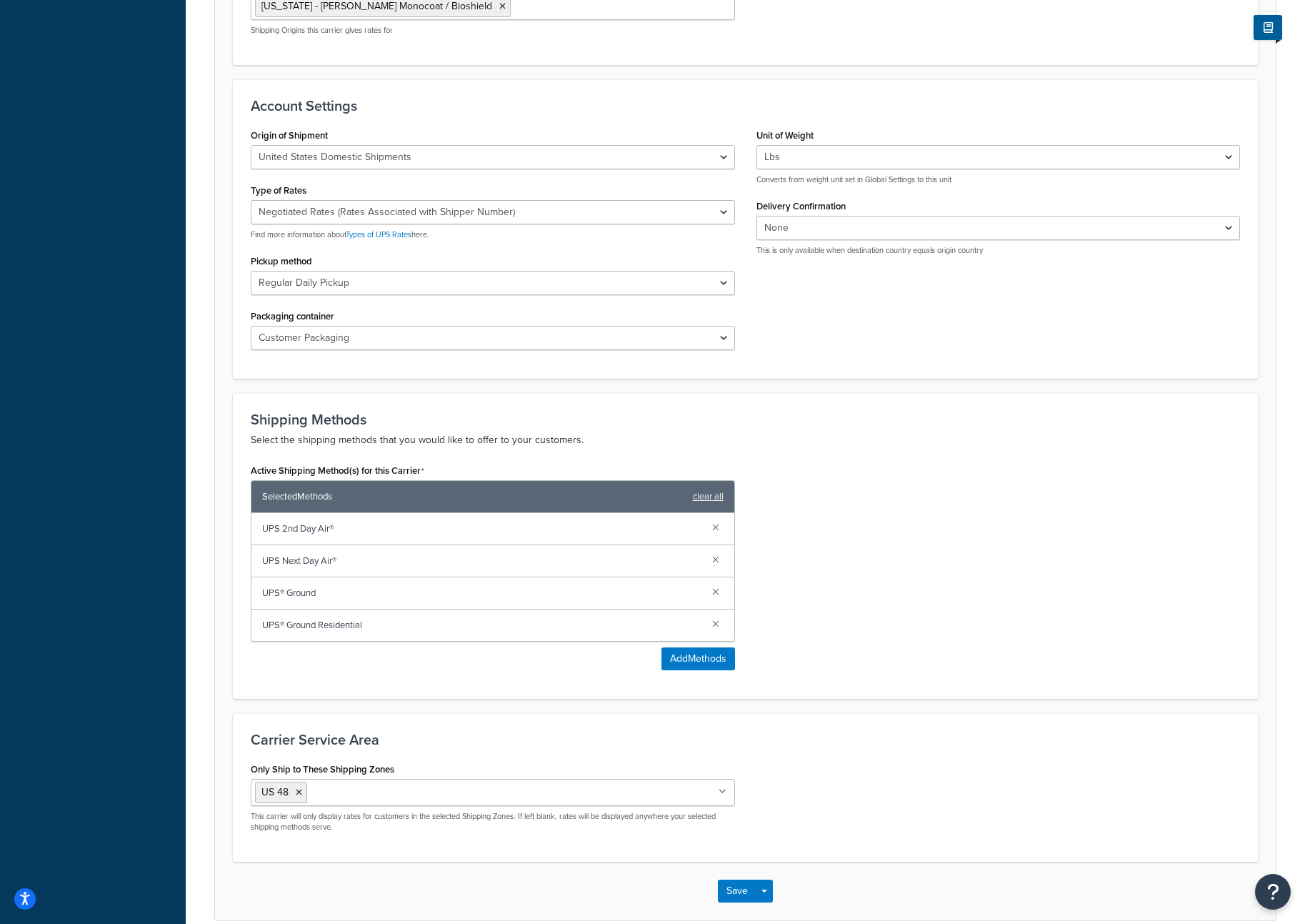  Describe the element at coordinates (737, 890) in the screenshot. I see `button: Save` at that location.